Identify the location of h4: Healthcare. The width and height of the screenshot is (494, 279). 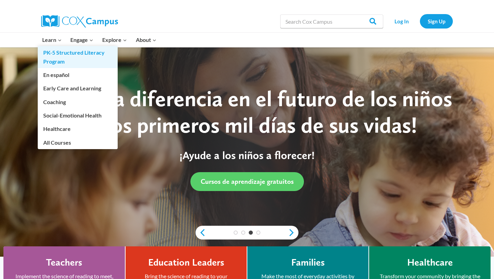
(430, 262).